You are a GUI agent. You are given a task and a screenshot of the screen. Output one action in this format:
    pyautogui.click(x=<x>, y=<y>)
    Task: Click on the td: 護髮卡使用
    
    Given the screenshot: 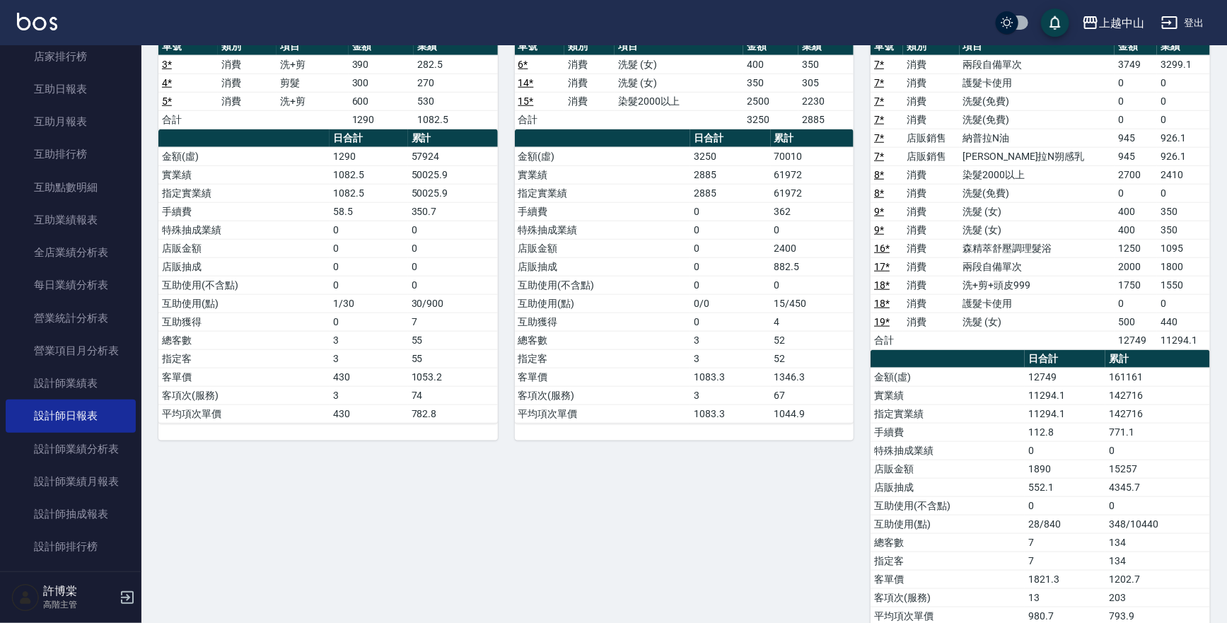 What is the action you would take?
    pyautogui.click(x=1038, y=304)
    